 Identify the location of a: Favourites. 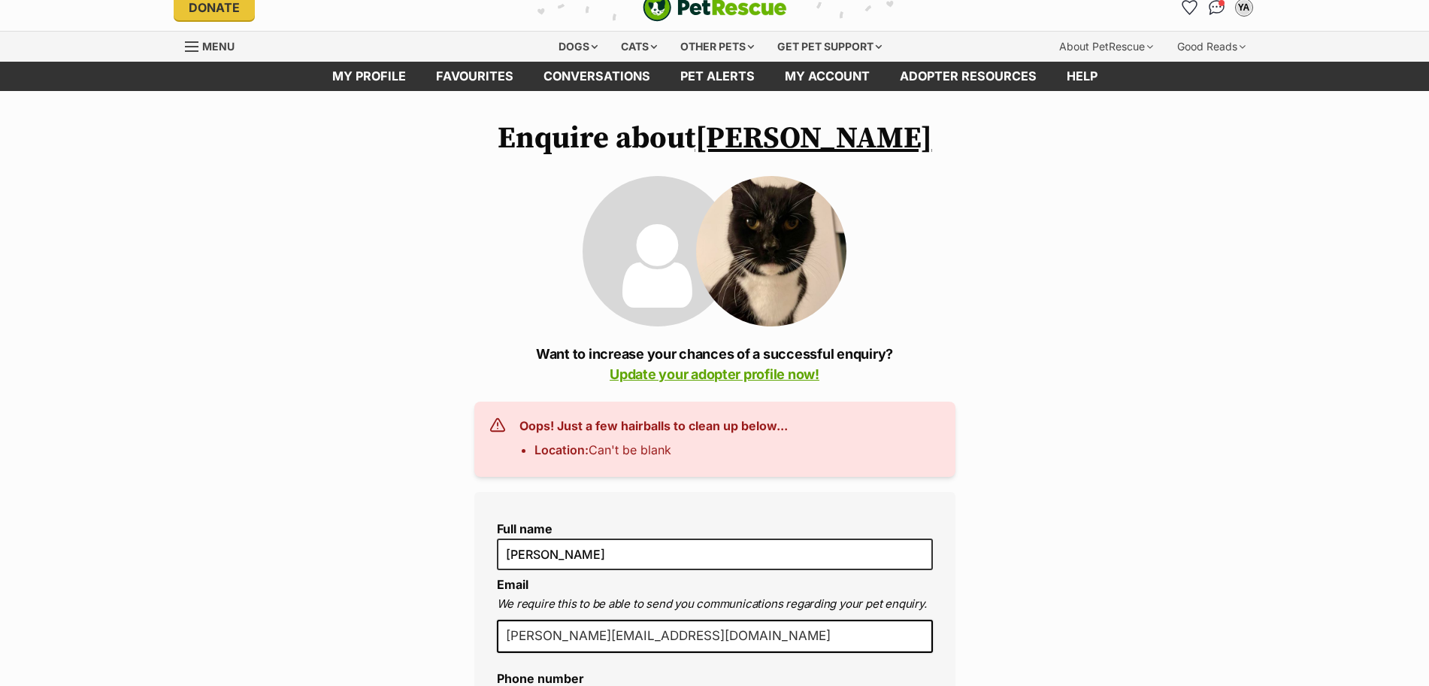
(474, 76).